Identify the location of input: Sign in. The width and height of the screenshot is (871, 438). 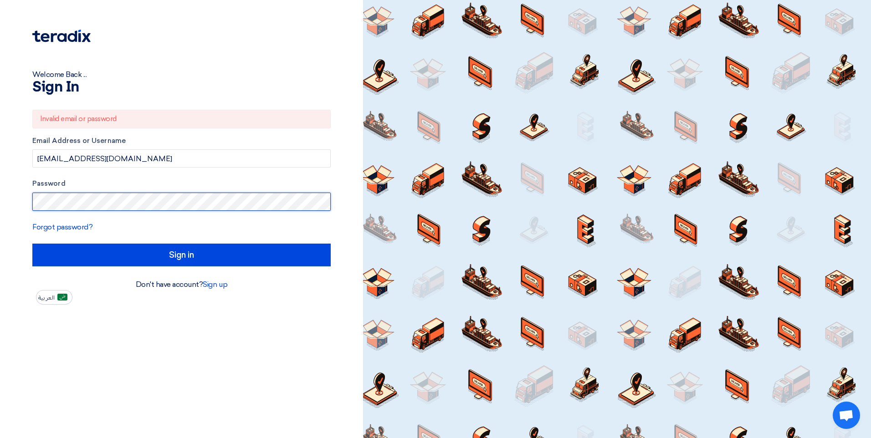
(181, 255).